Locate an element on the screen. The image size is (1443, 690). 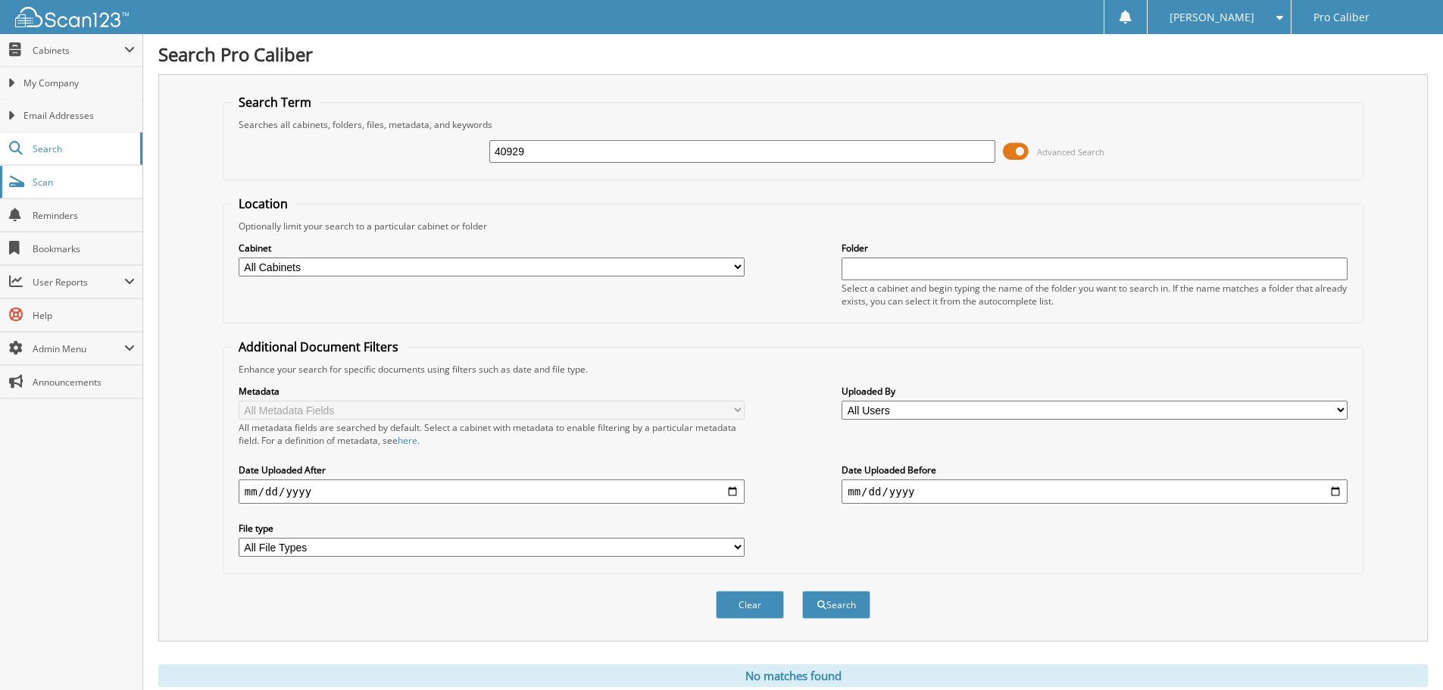
label: Date Uploaded After is located at coordinates (492, 470).